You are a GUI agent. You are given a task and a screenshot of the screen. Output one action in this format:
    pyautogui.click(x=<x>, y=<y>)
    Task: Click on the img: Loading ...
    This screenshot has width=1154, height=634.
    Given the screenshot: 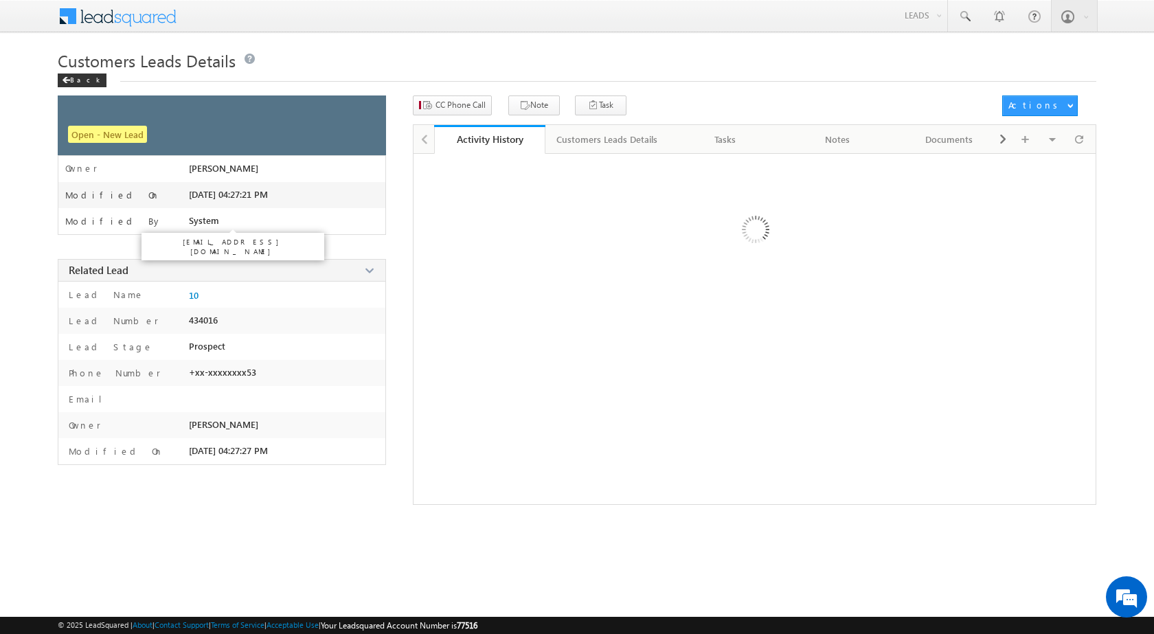 What is the action you would take?
    pyautogui.click(x=754, y=232)
    